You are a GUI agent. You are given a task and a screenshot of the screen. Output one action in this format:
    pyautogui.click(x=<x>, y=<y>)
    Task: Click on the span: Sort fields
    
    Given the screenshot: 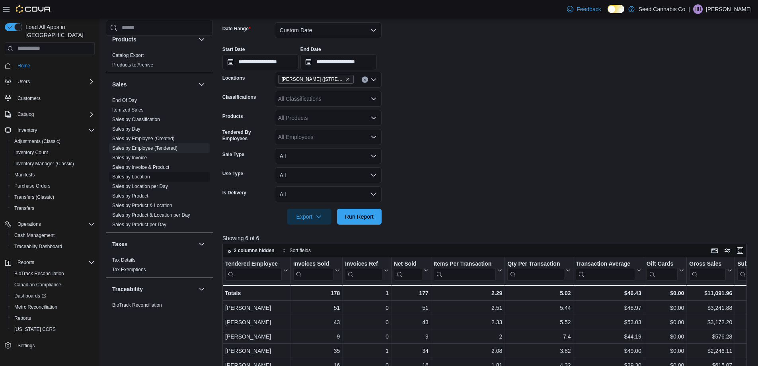 What is the action you would take?
    pyautogui.click(x=300, y=250)
    